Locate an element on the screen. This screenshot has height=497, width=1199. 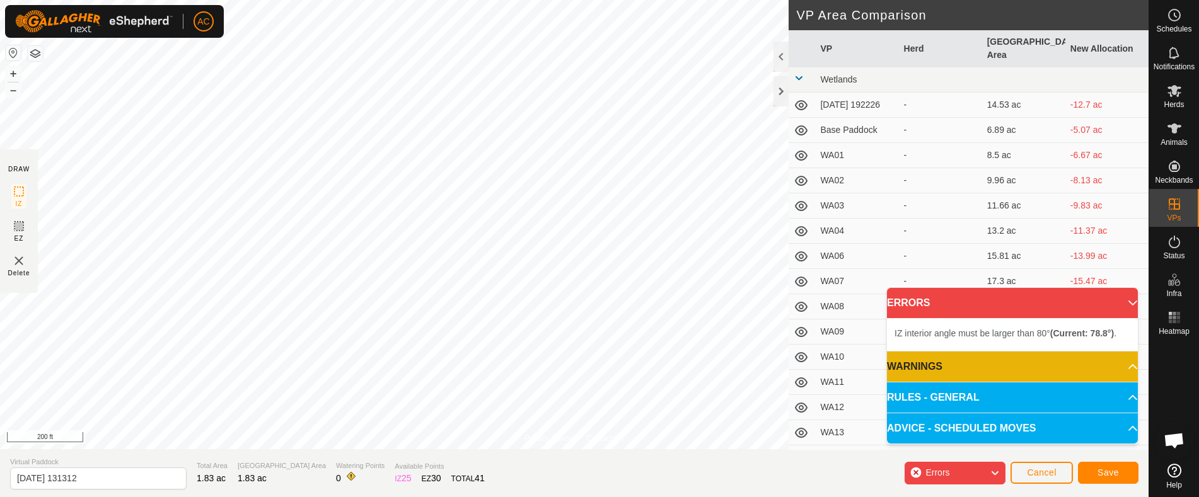
span: Delete is located at coordinates (19, 273).